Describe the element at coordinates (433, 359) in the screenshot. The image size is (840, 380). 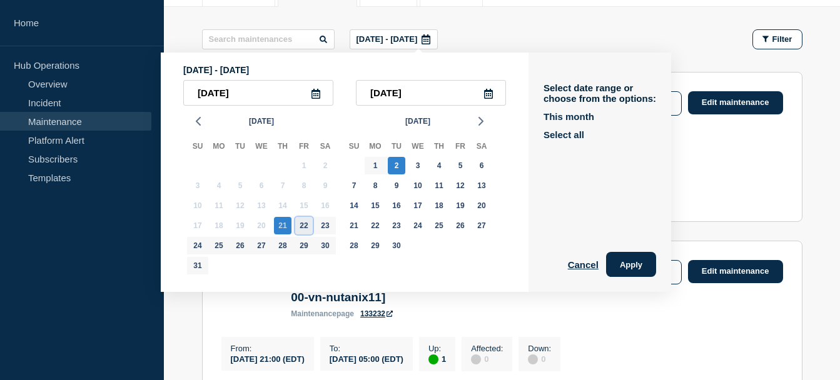
I see `div: up` at that location.